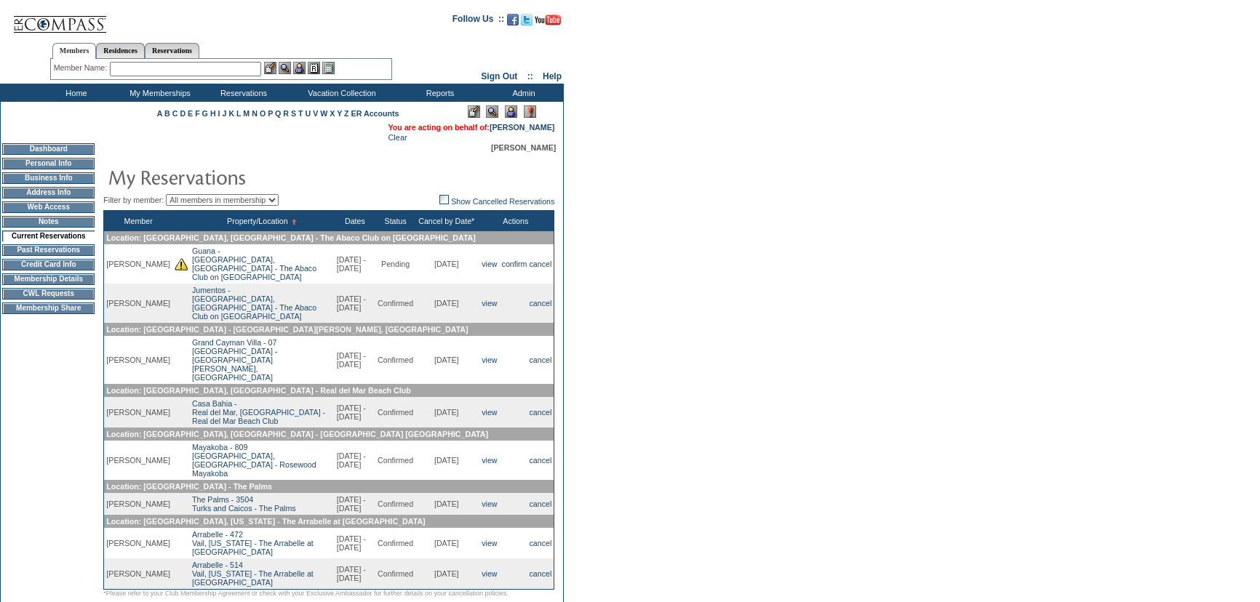  I want to click on a: confirm, so click(514, 264).